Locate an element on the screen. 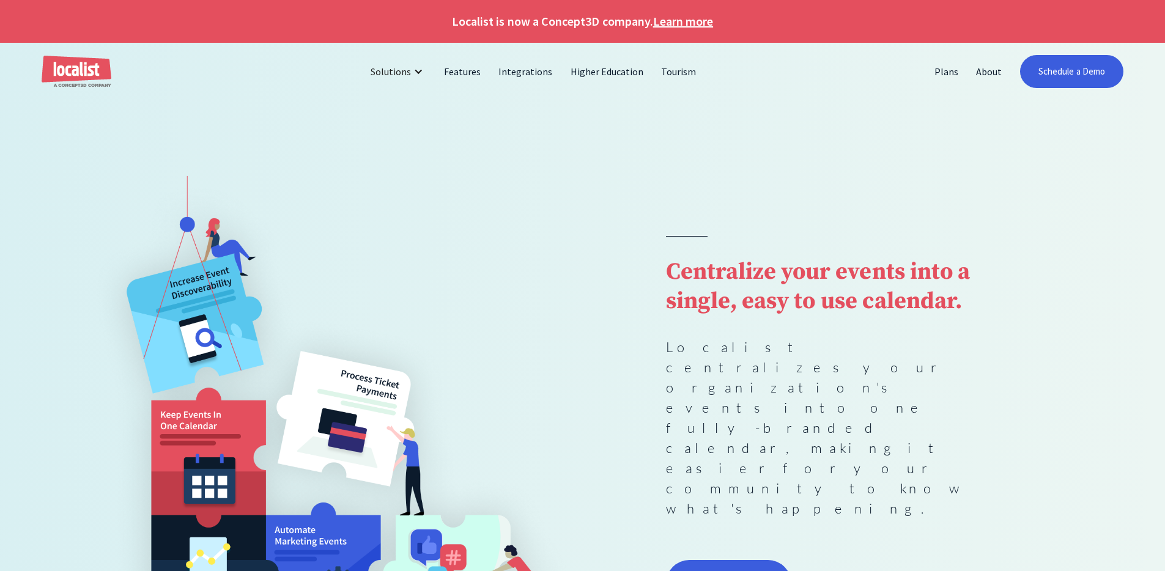 This screenshot has height=571, width=1165. a: Learn more is located at coordinates (683, 21).